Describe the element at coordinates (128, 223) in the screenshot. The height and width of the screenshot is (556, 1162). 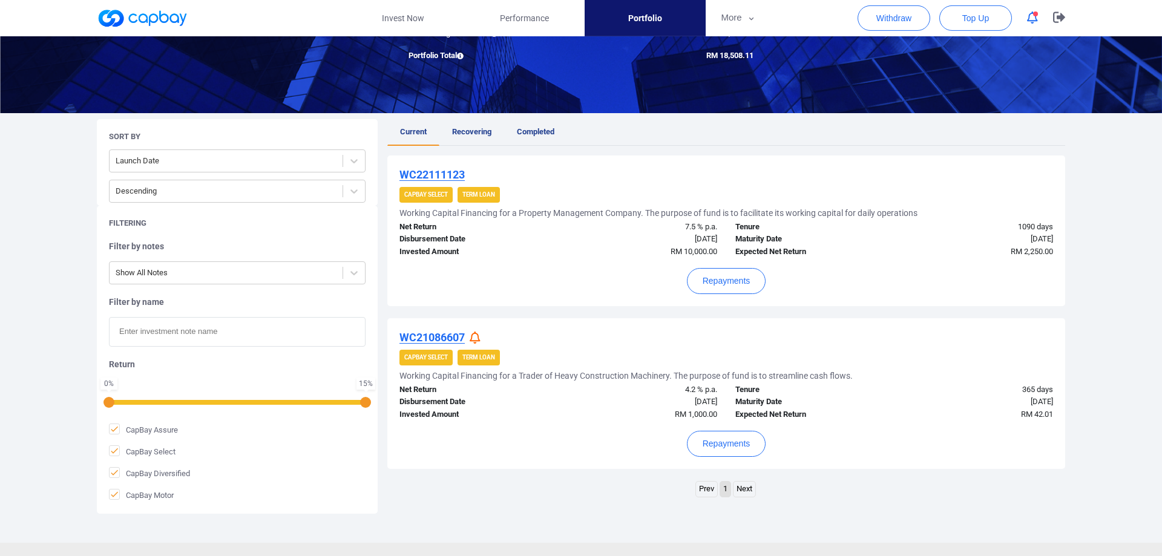
I see `h5: Filtering` at that location.